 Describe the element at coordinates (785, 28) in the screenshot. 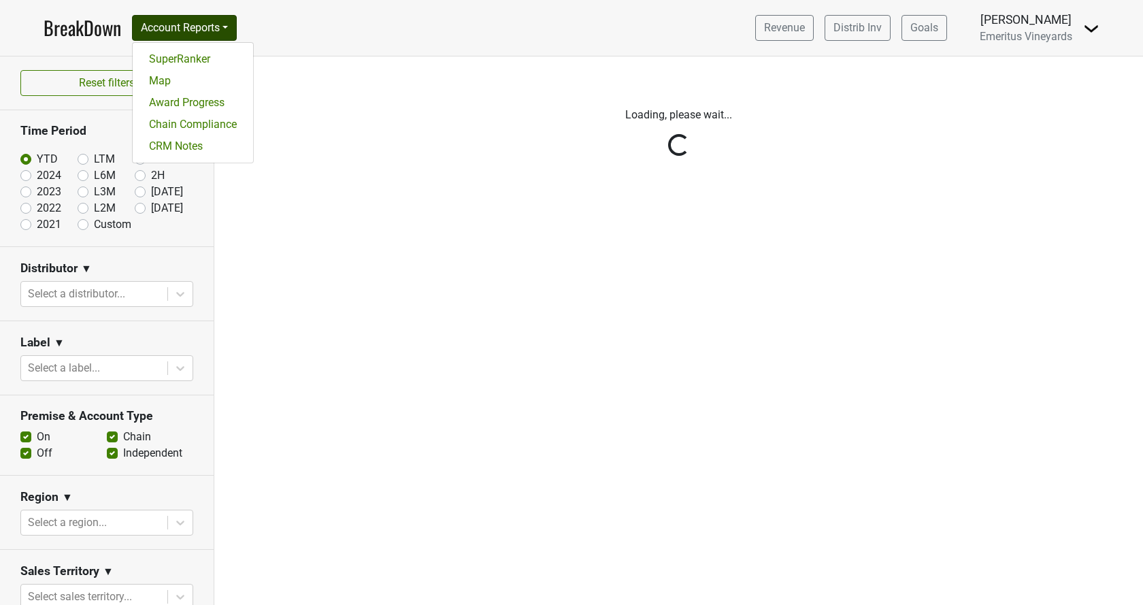

I see `a: Revenue` at that location.